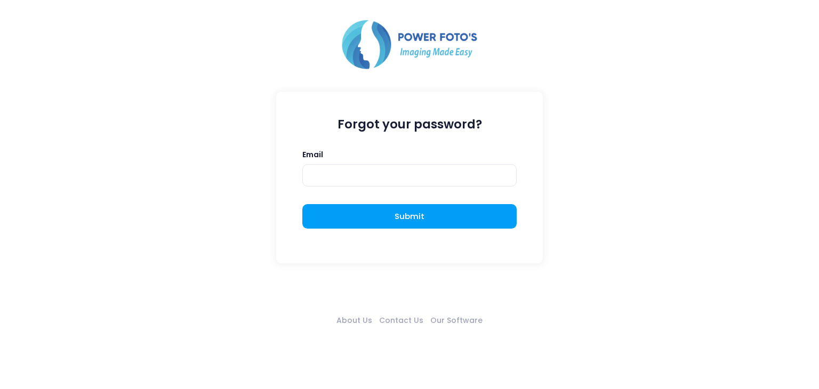 This screenshot has width=819, height=389. Describe the element at coordinates (410, 217) in the screenshot. I see `button: Submit` at that location.